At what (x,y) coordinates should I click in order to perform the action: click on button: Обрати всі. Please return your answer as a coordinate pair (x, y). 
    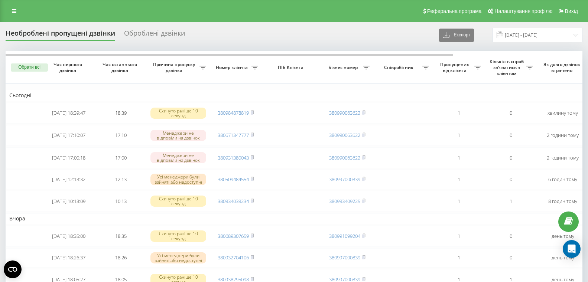
    Looking at the image, I should click on (29, 68).